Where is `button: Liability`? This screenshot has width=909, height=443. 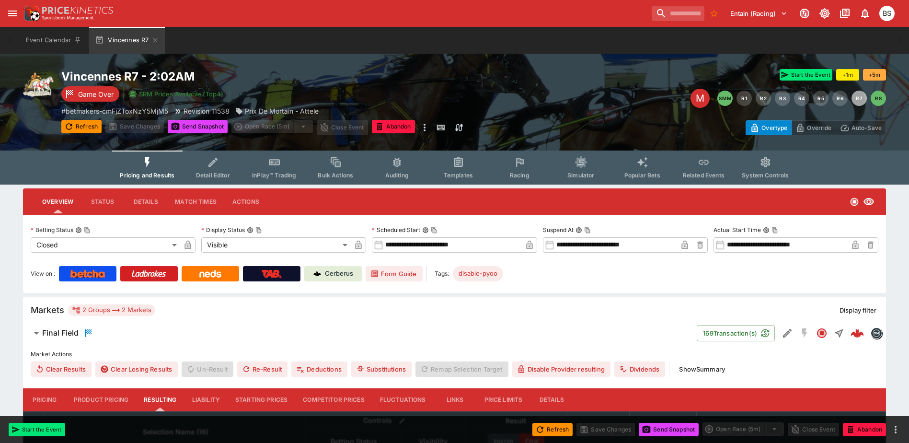
button: Liability is located at coordinates (206, 400).